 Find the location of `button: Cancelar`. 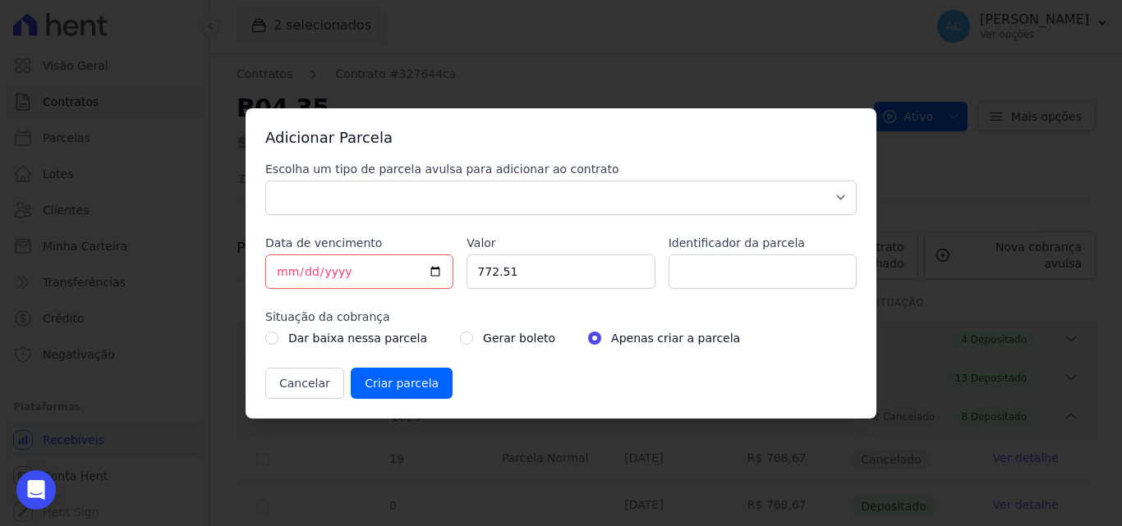

button: Cancelar is located at coordinates (305, 383).